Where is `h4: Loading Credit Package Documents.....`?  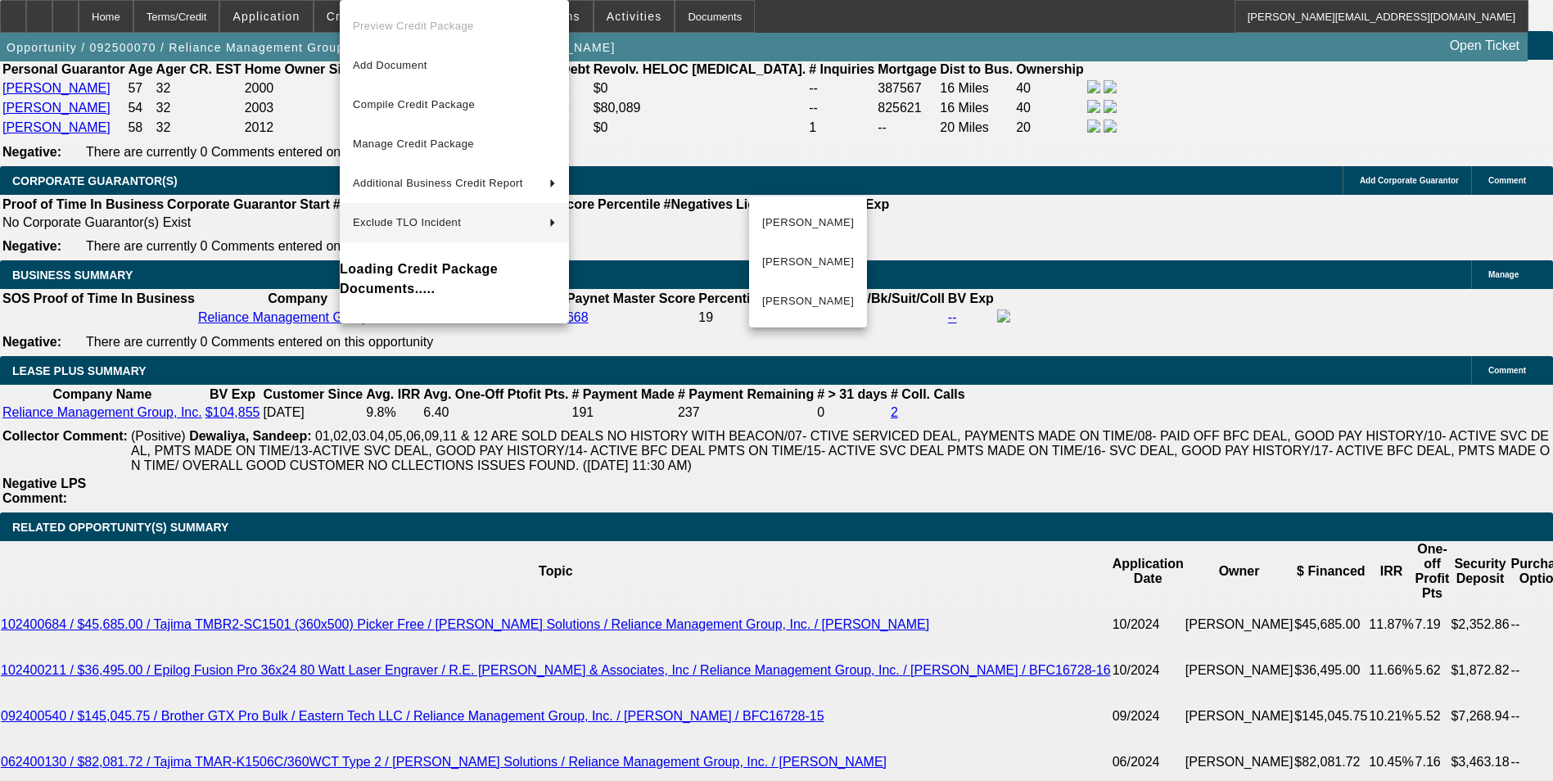
h4: Loading Credit Package Documents..... is located at coordinates (454, 279).